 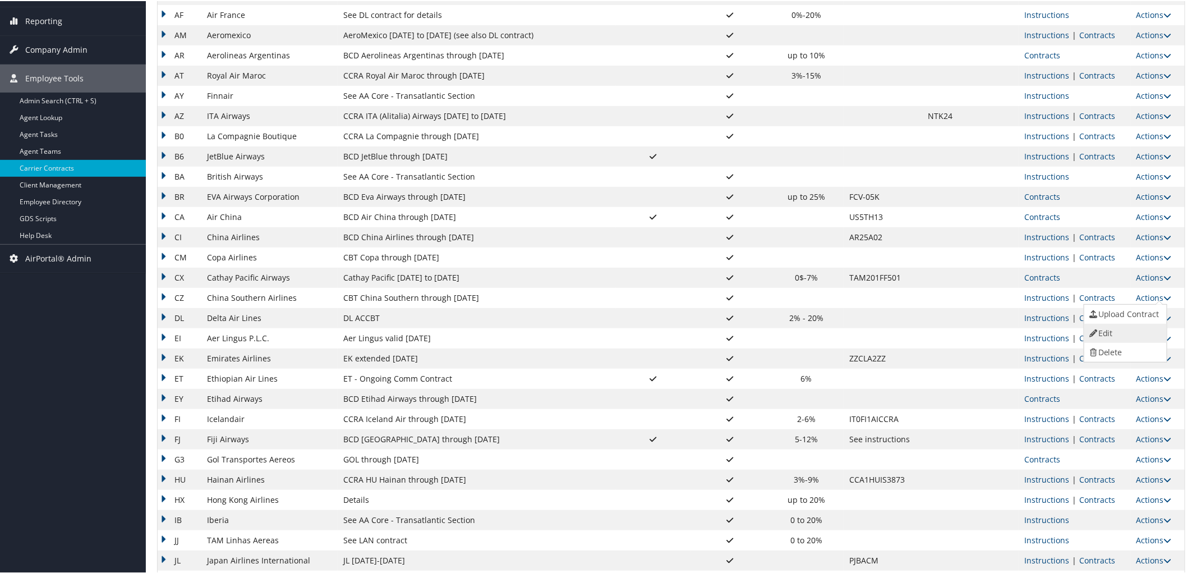 I want to click on td: AR25A02, so click(x=883, y=236).